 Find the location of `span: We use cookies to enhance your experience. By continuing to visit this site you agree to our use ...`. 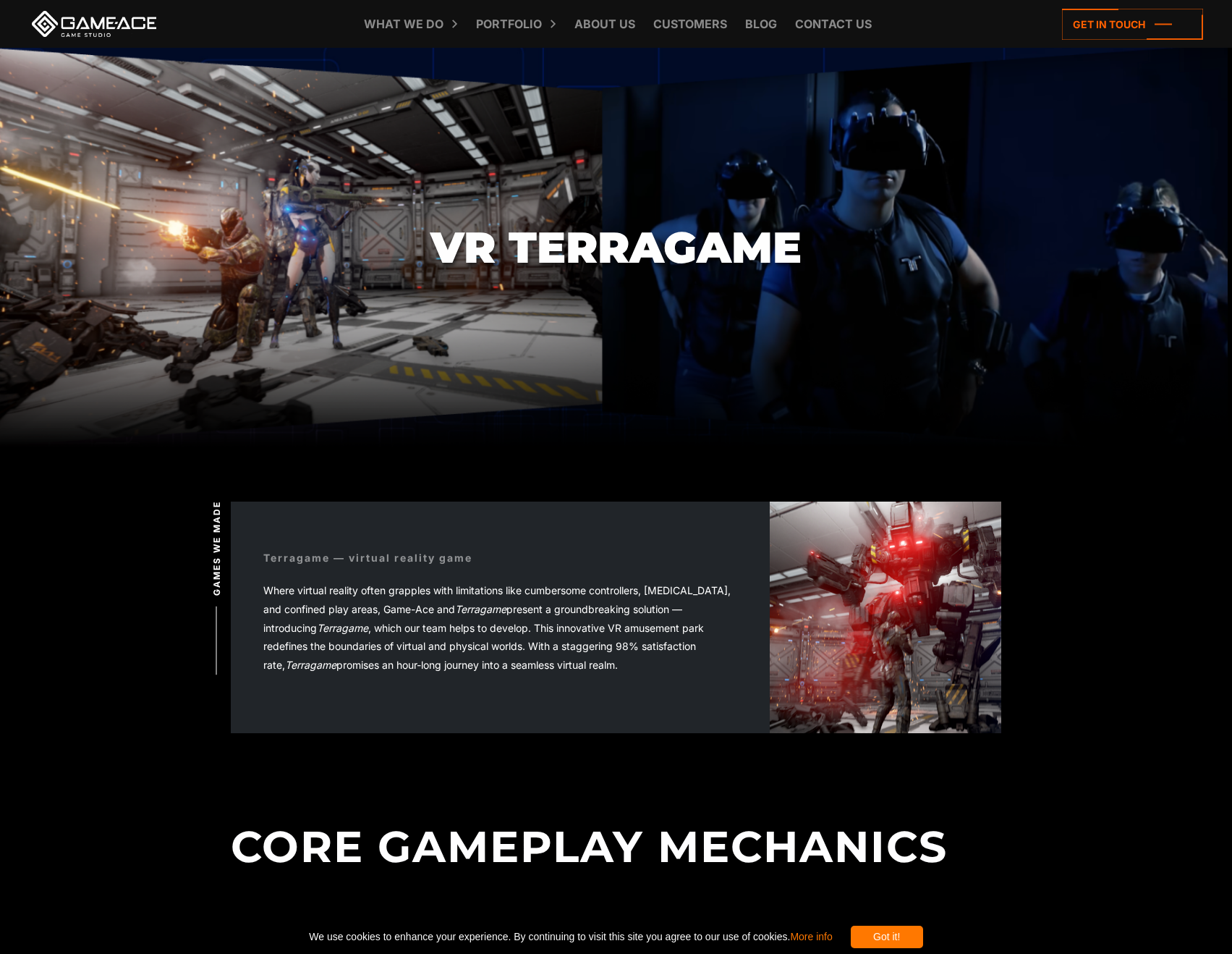

span: We use cookies to enhance your experience. By continuing to visit this site you agree to our use ... is located at coordinates (570, 937).